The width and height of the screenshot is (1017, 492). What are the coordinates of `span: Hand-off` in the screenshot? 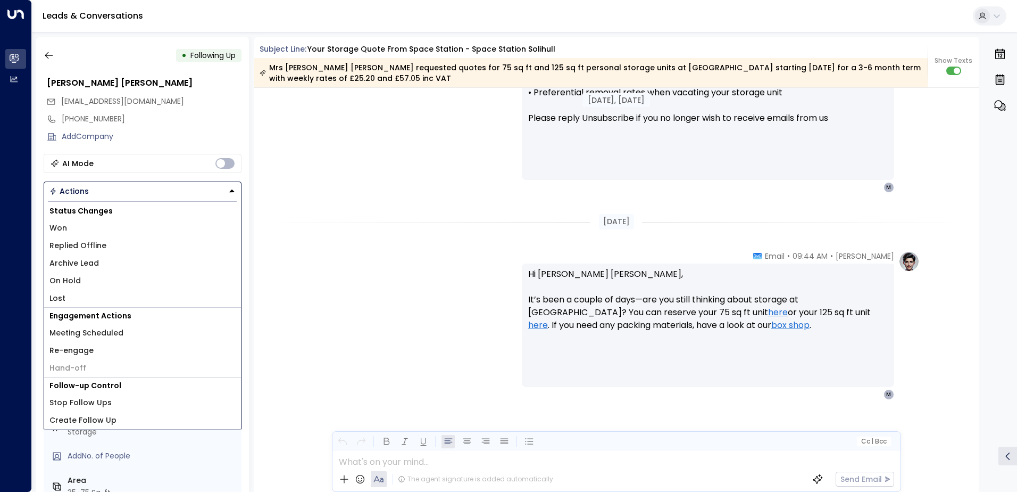 It's located at (68, 368).